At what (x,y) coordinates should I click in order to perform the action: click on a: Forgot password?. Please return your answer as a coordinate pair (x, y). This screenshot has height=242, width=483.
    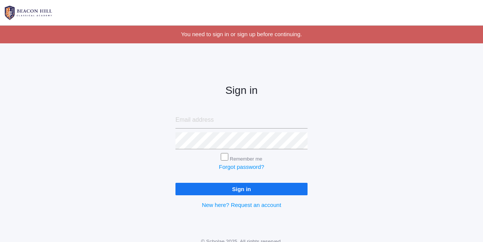
    Looking at the image, I should click on (242, 167).